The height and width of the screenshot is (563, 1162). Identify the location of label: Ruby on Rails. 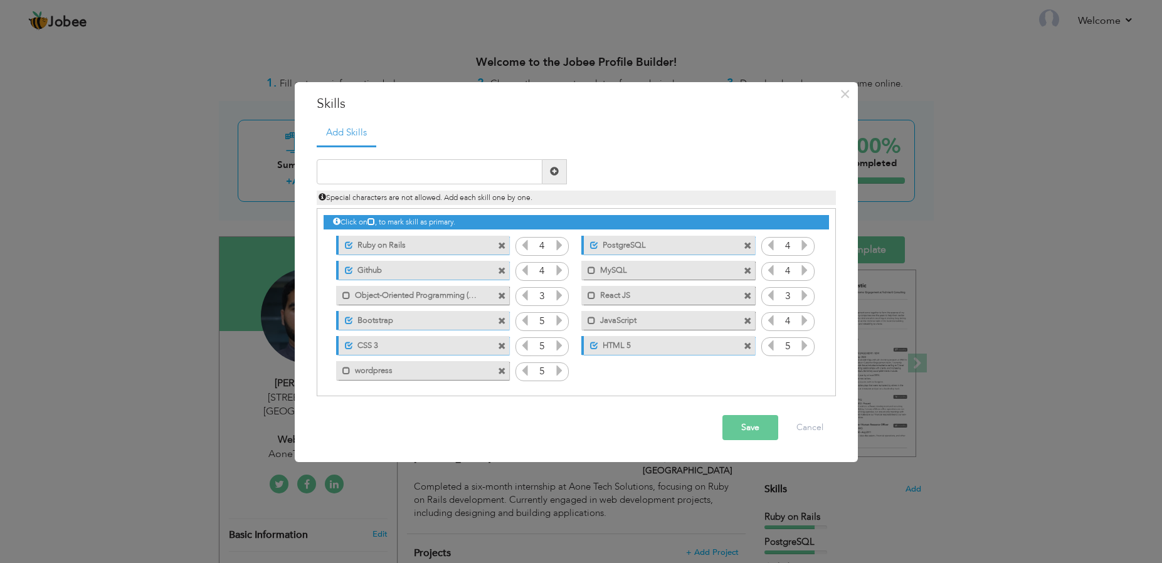
(415, 243).